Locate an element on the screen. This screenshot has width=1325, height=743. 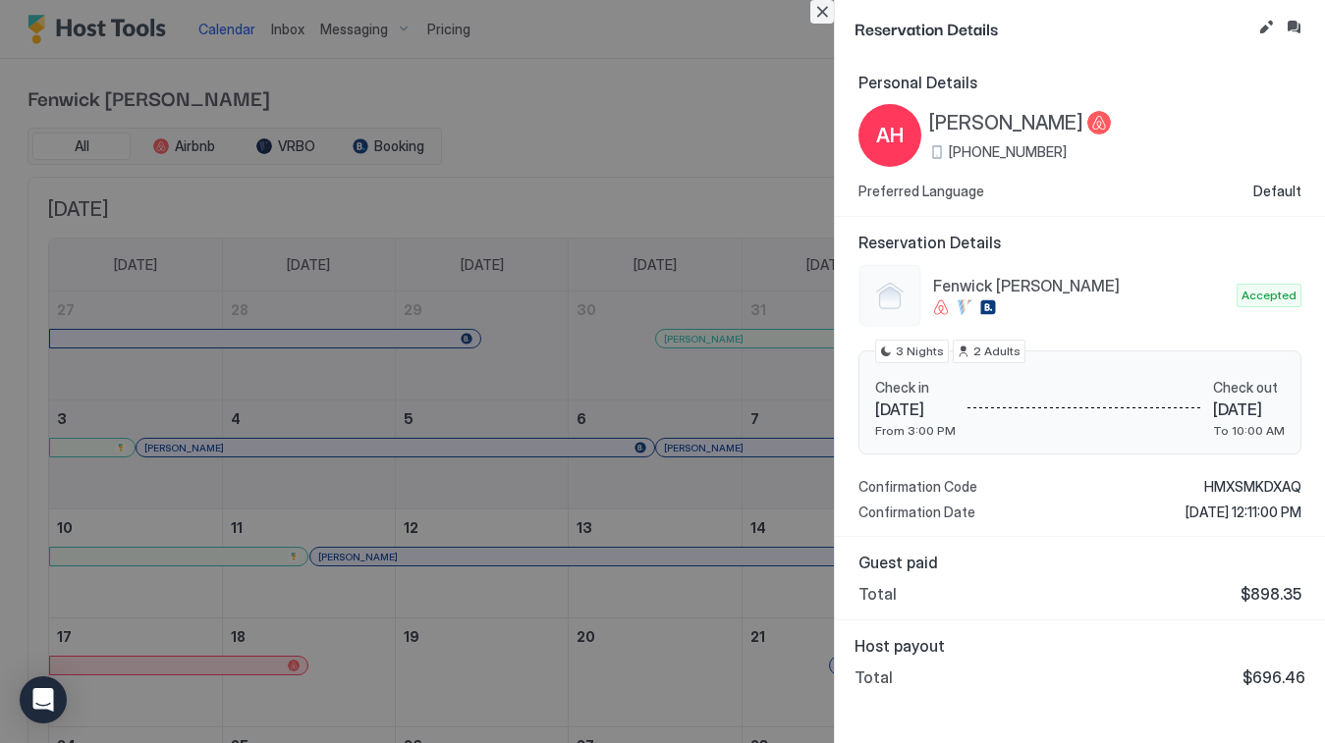
span: Guest paid is located at coordinates (1079, 563).